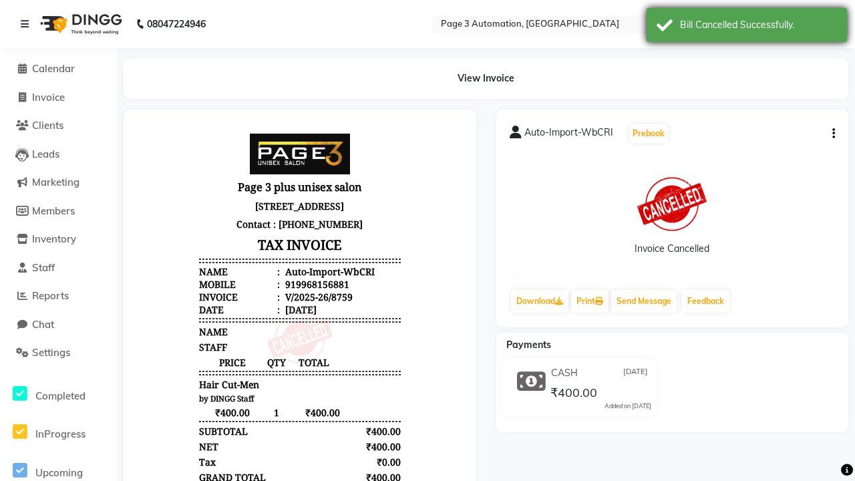 The height and width of the screenshot is (481, 855). Describe the element at coordinates (58, 324) in the screenshot. I see `a: Chat` at that location.